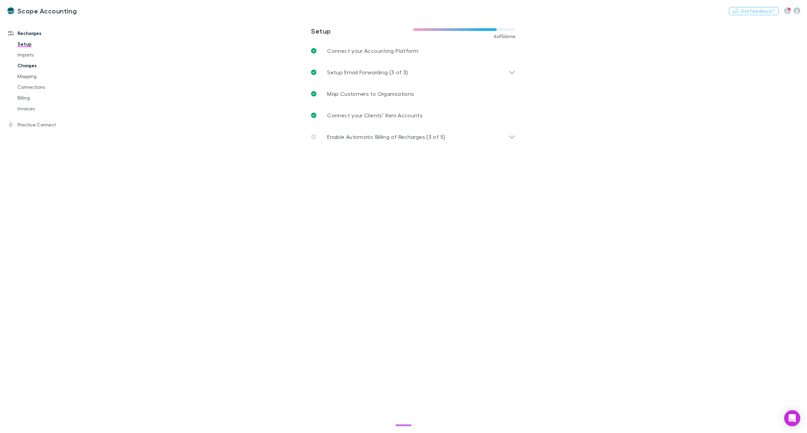 This screenshot has height=433, width=807. Describe the element at coordinates (505, 36) in the screenshot. I see `span: 4 of 5 done` at that location.